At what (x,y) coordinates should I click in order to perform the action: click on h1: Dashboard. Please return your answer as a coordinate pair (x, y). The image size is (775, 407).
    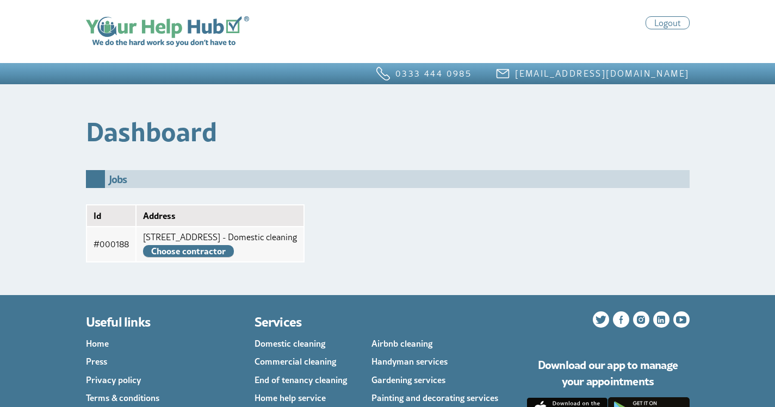
    Looking at the image, I should click on (388, 131).